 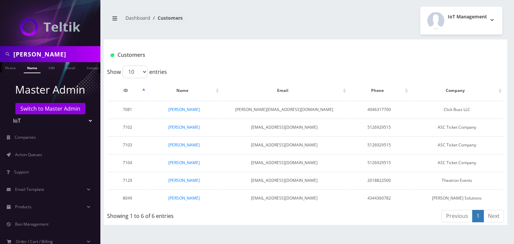 I want to click on div: Showing 1 to 6 of 6 entries, so click(x=187, y=215).